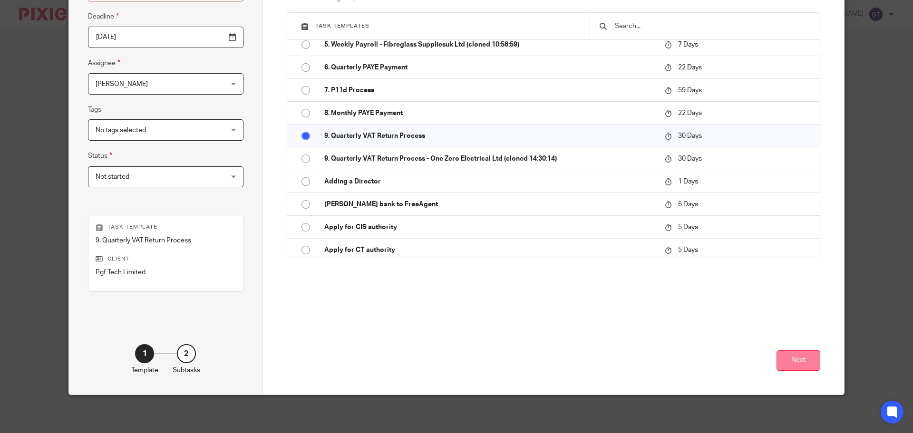  What do you see at coordinates (100, 155) in the screenshot?
I see `label: Status` at bounding box center [100, 155].